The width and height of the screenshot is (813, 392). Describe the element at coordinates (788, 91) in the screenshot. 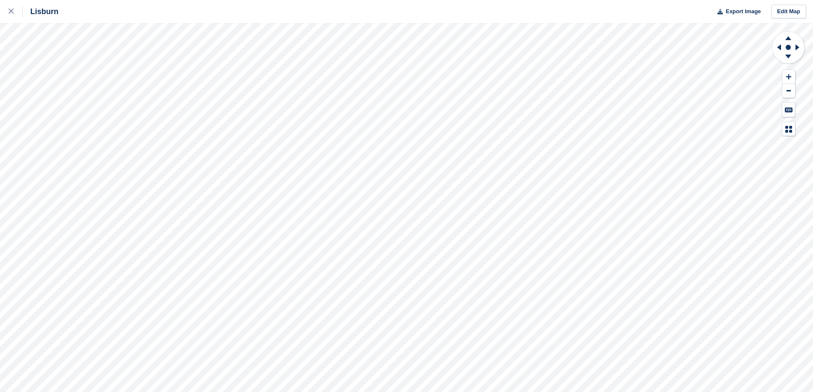

I see `button: Zoom Out` at that location.